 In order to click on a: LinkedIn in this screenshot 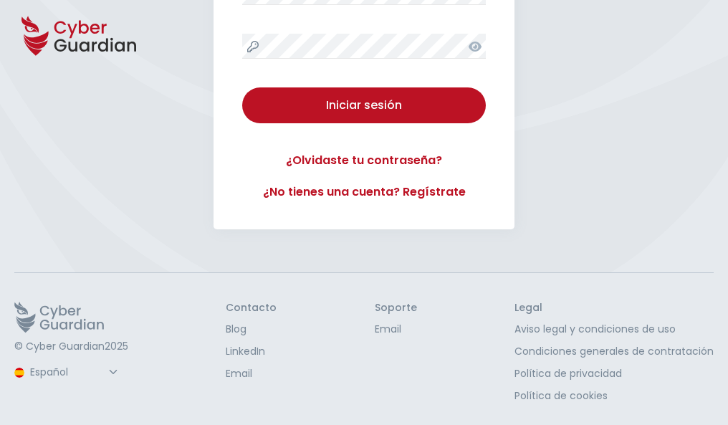, I will do `click(251, 351)`.